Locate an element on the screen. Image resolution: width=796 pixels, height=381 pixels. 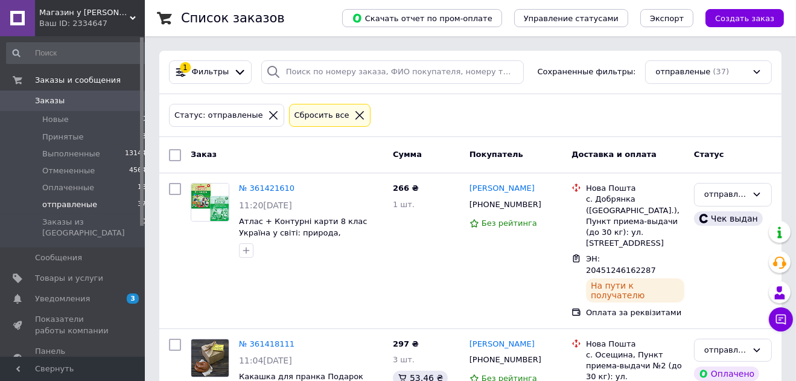
span: Фильтры is located at coordinates (211, 72).